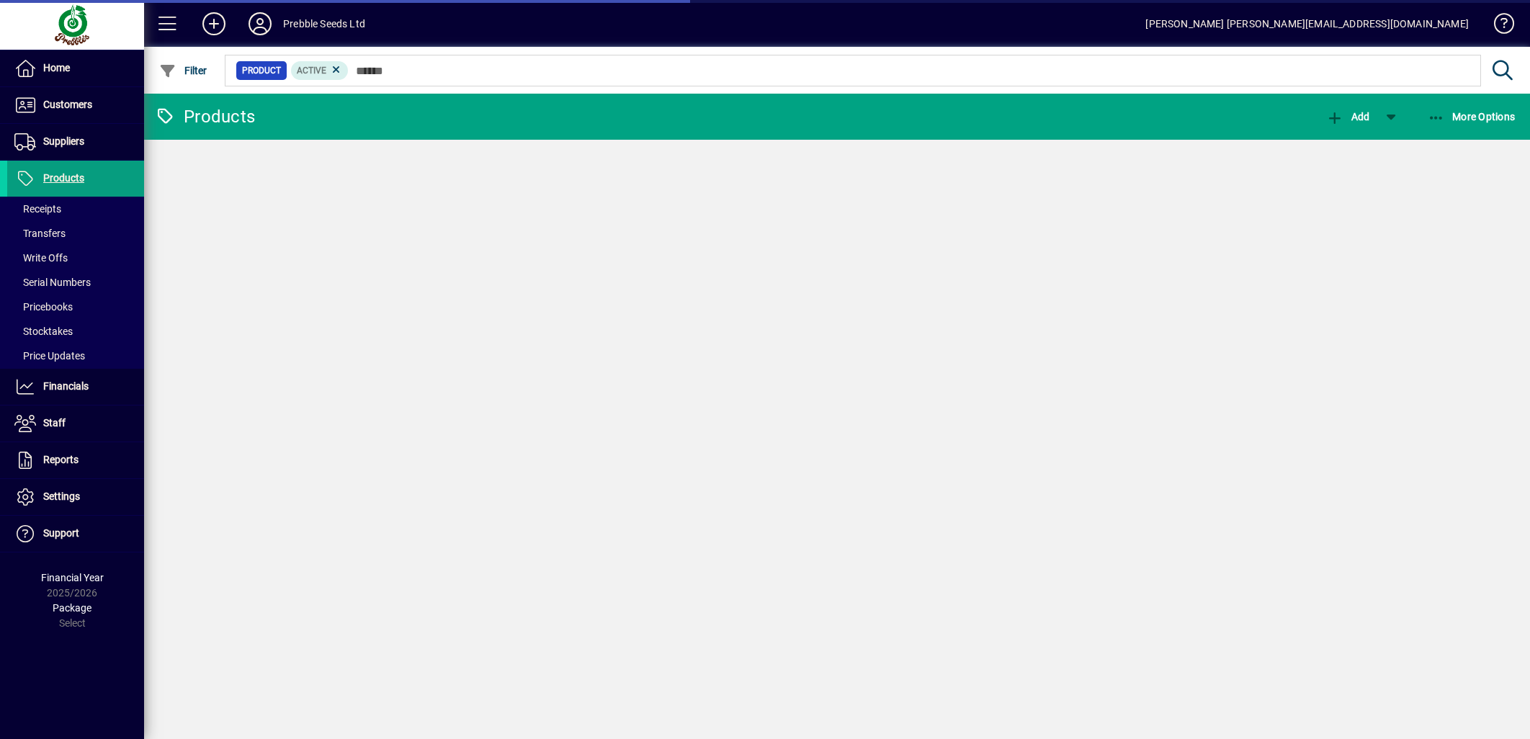 This screenshot has width=1530, height=739. Describe the element at coordinates (324, 24) in the screenshot. I see `div: Prebble Seeds Ltd` at that location.